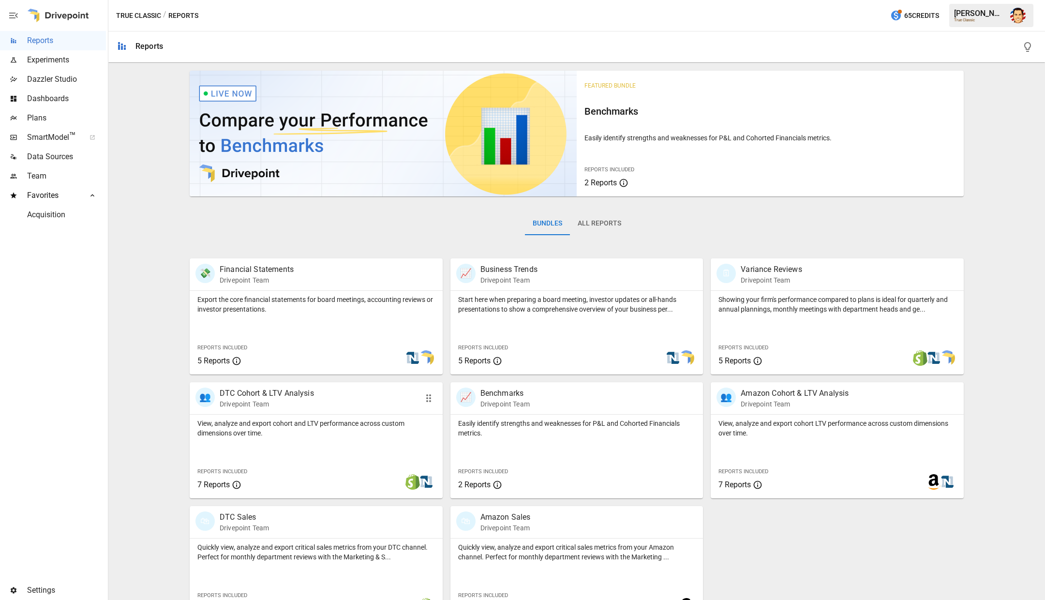 The image size is (1045, 600). I want to click on div: True Classic, so click(979, 20).